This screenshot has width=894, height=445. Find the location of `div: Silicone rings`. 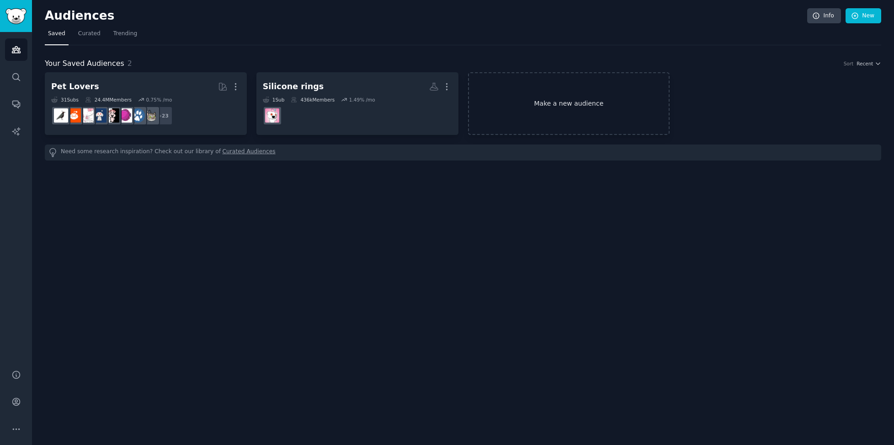

div: Silicone rings is located at coordinates (293, 86).